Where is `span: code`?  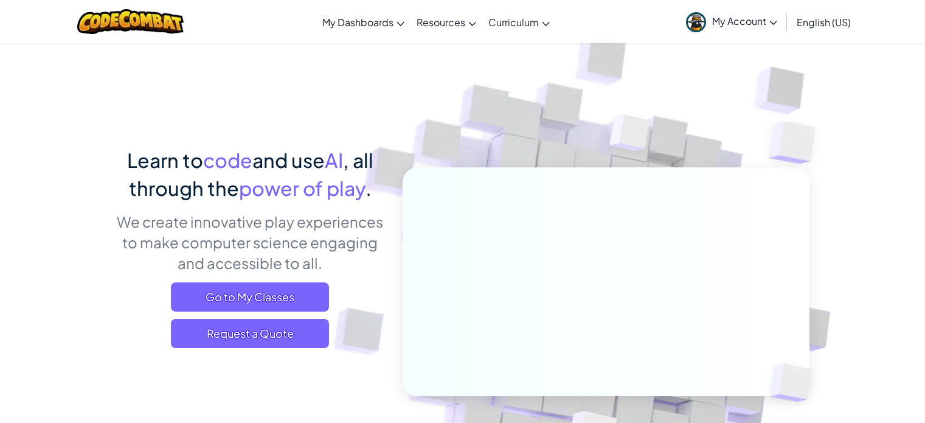
span: code is located at coordinates (228, 160).